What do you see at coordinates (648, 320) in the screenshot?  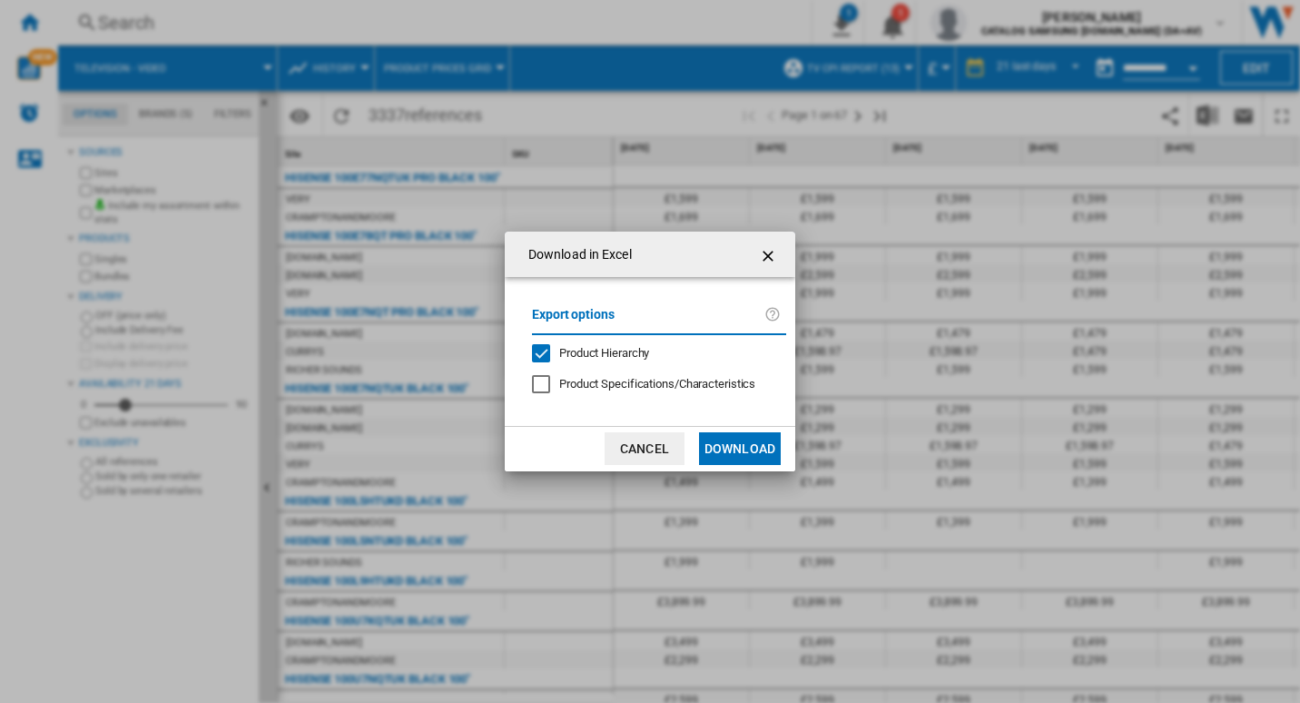 I see `label: Export options` at bounding box center [648, 320].